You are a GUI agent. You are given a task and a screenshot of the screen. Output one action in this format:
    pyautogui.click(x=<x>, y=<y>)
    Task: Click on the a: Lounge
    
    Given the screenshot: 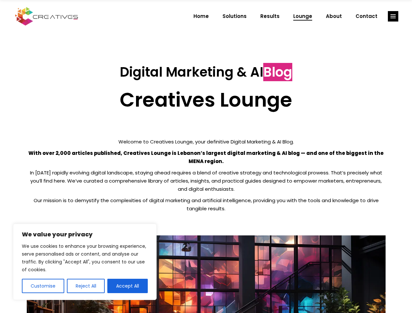 What is the action you would take?
    pyautogui.click(x=303, y=16)
    